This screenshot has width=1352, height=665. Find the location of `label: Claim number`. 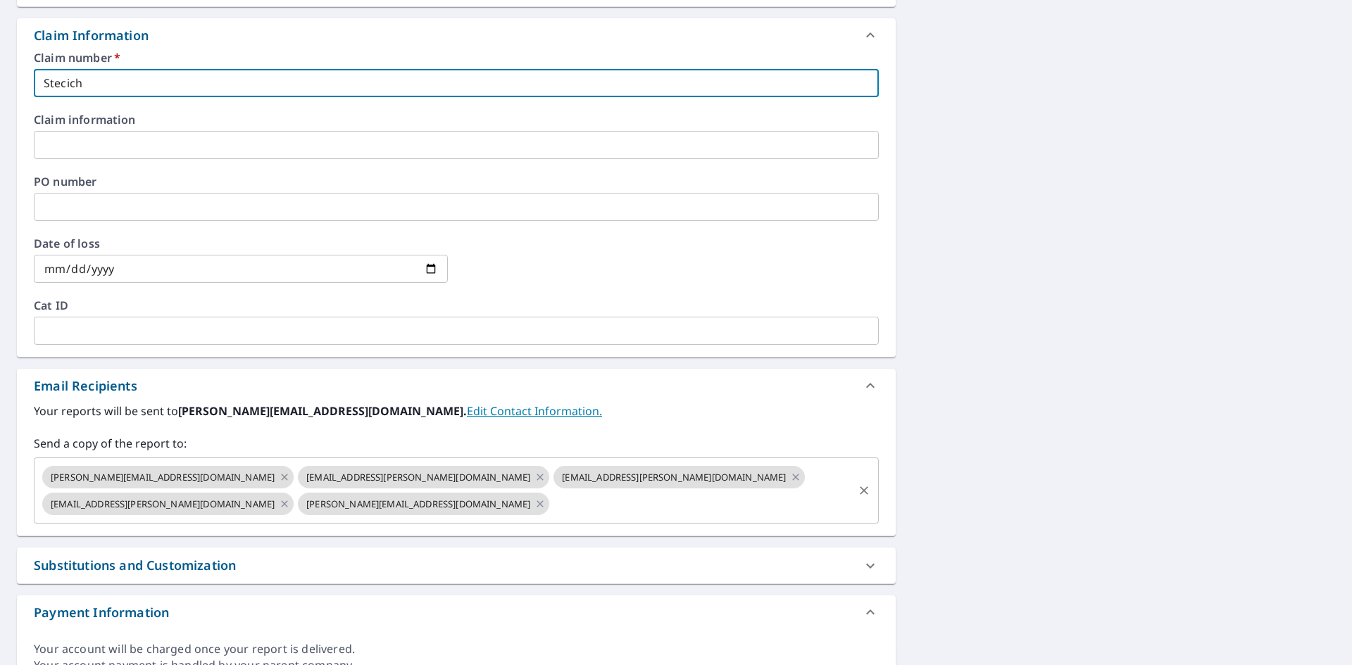

label: Claim number is located at coordinates (456, 58).